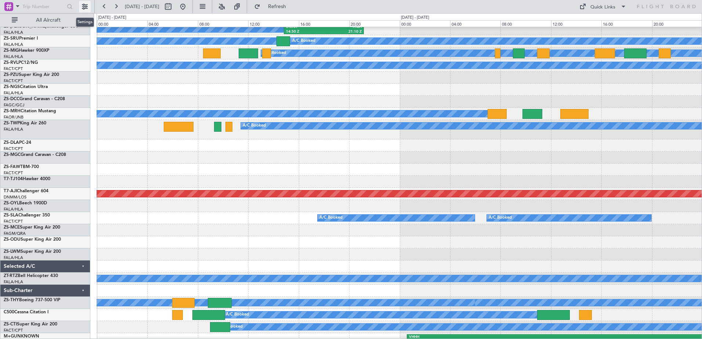 The width and height of the screenshot is (702, 339). What do you see at coordinates (26, 87) in the screenshot?
I see `a: ZS-NGSCitation Ultra` at bounding box center [26, 87].